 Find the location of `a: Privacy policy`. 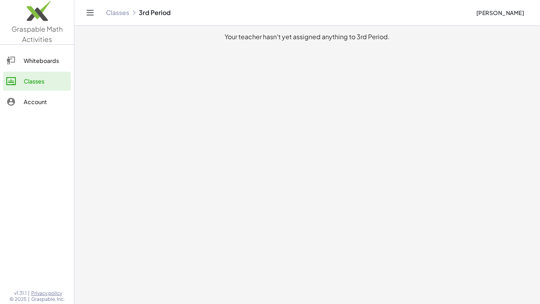

a: Privacy policy is located at coordinates (48, 293).